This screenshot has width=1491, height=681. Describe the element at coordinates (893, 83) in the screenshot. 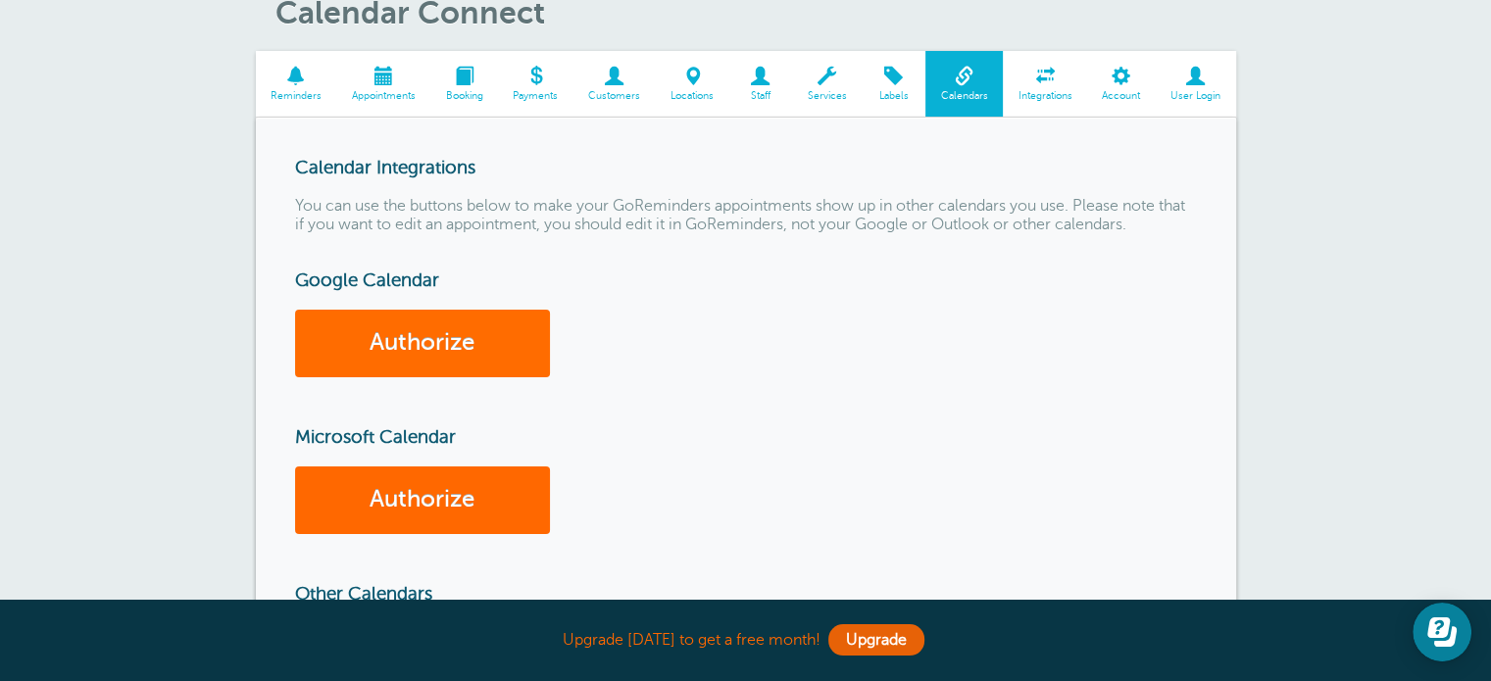

I see `a: Labels` at that location.